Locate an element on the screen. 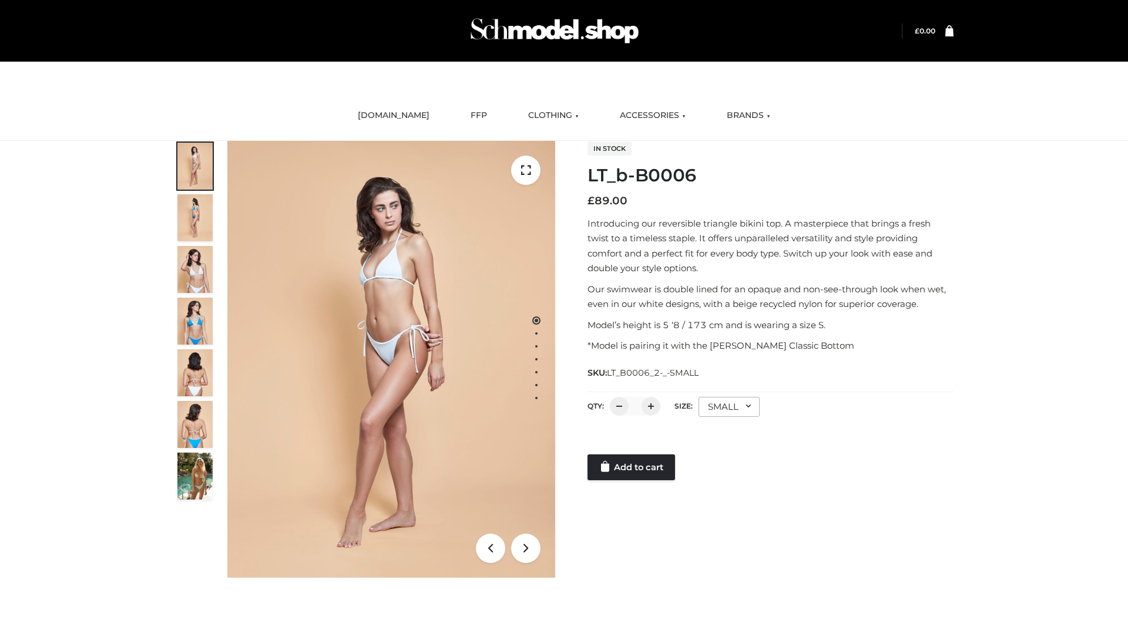  span: SKU: is located at coordinates (643, 373).